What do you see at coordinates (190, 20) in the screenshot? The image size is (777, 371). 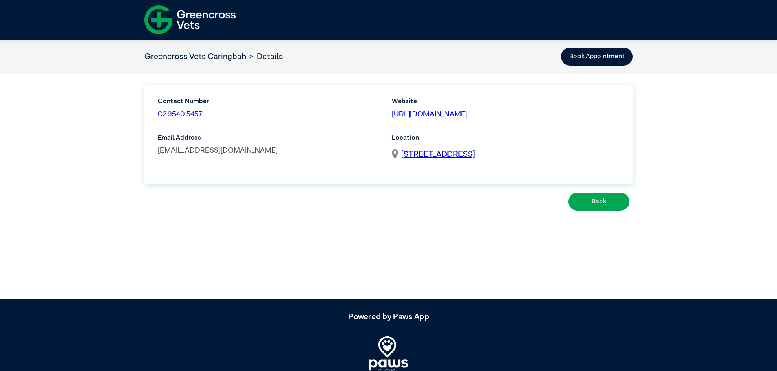 I see `img: f-logo` at bounding box center [190, 20].